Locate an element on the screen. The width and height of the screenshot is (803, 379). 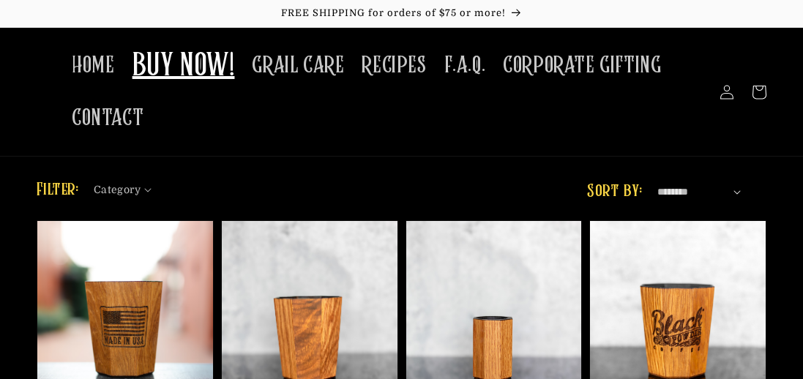
a: HOME is located at coordinates (93, 65).